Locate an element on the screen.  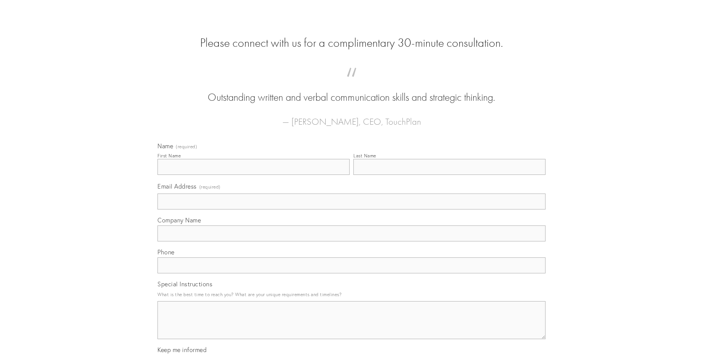
div: First Name is located at coordinates (169, 156).